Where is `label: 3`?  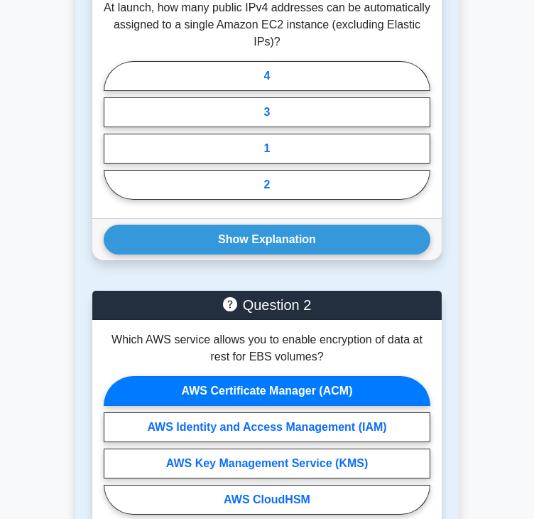 label: 3 is located at coordinates (267, 112).